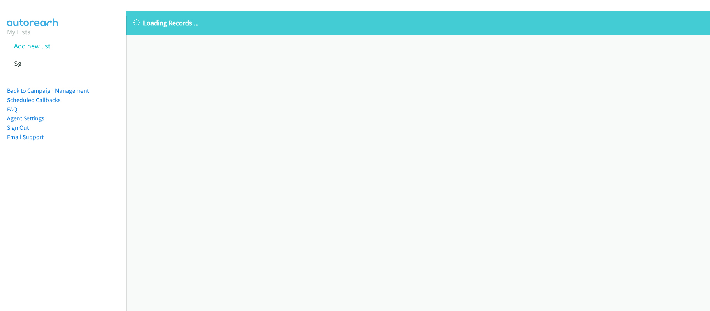 This screenshot has height=311, width=710. What do you see at coordinates (18, 63) in the screenshot?
I see `a: Sg` at bounding box center [18, 63].